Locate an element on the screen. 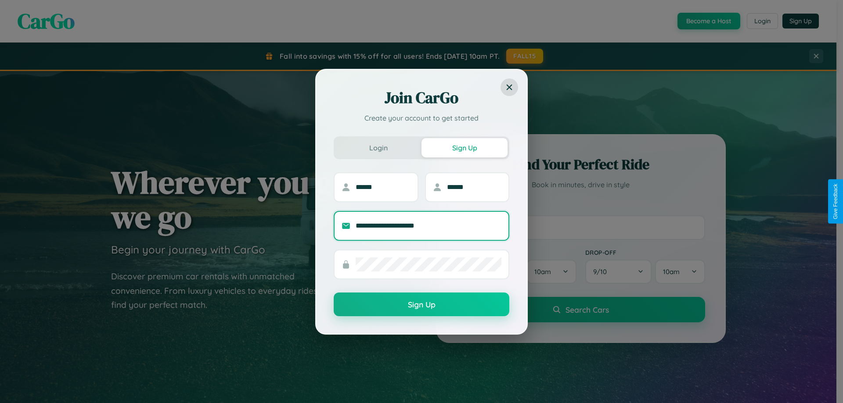 Image resolution: width=843 pixels, height=403 pixels. button: Login is located at coordinates (378, 148).